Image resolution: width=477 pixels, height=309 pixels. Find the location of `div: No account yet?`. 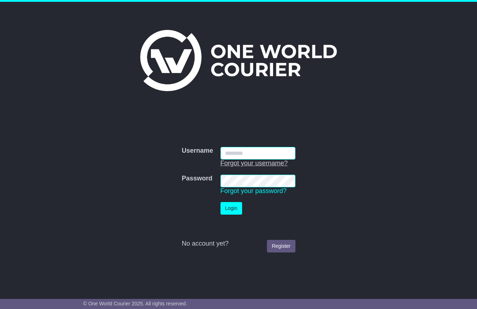

div: No account yet? is located at coordinates (238, 244).